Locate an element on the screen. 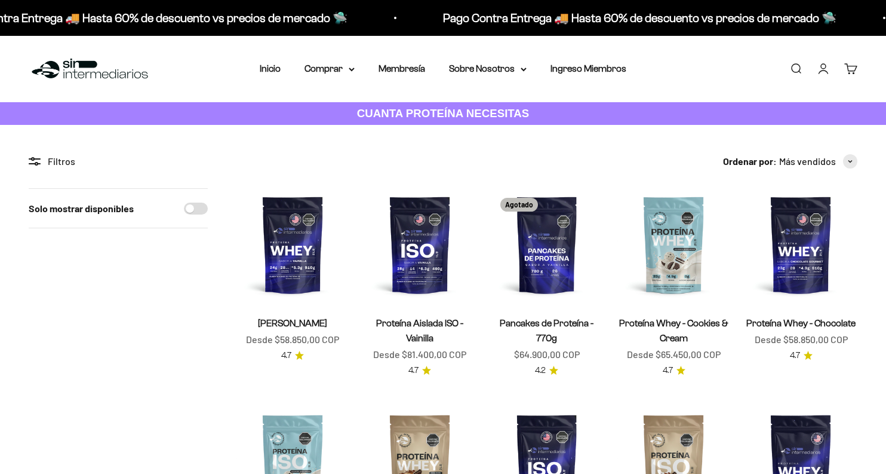 Image resolution: width=886 pixels, height=474 pixels. a: Proteína Whey - Cookies & Cream is located at coordinates (674, 330).